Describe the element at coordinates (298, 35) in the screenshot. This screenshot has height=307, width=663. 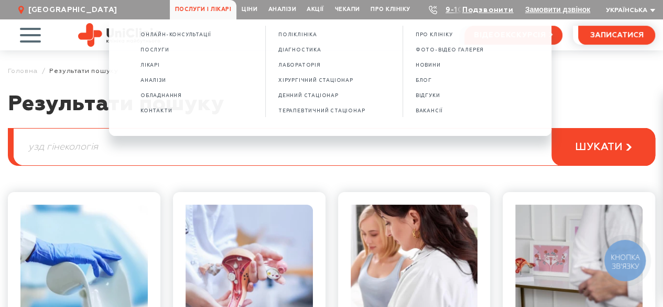
I see `a: Поліклініка` at that location.